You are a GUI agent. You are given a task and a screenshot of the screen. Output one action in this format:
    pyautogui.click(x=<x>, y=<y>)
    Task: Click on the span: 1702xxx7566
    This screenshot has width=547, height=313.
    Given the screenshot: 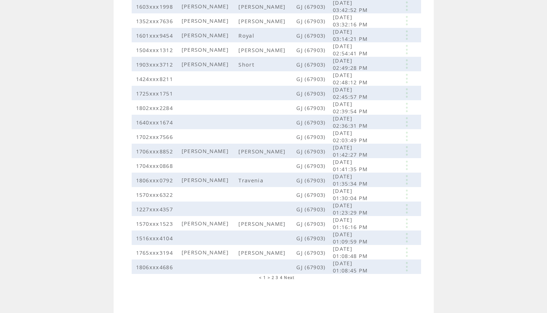 What is the action you would take?
    pyautogui.click(x=156, y=137)
    